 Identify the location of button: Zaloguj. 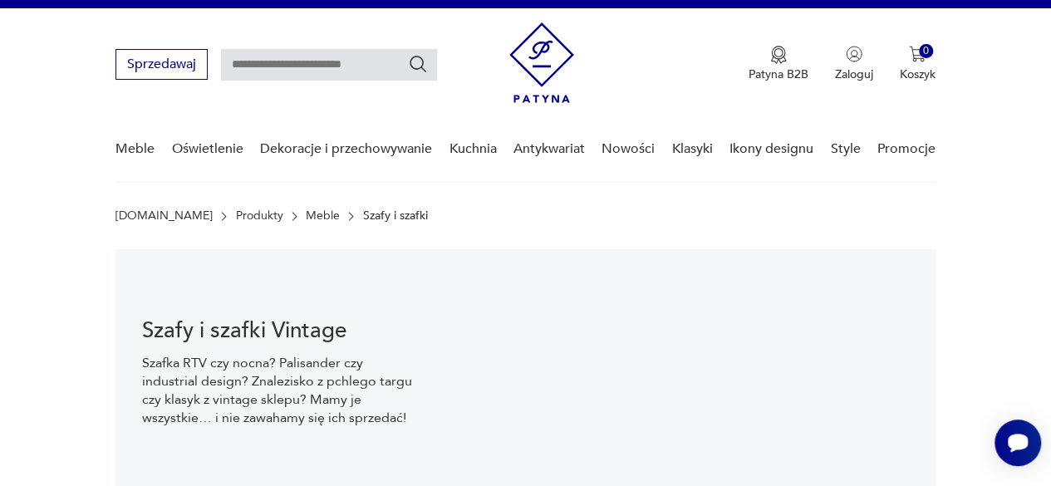
(854, 64).